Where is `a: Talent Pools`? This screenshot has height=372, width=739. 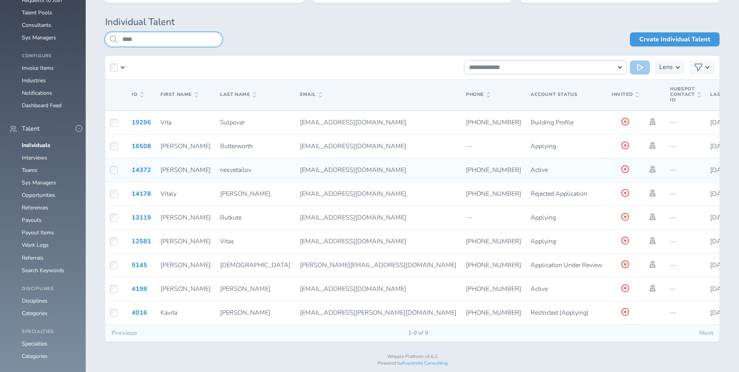
a: Talent Pools is located at coordinates (37, 12).